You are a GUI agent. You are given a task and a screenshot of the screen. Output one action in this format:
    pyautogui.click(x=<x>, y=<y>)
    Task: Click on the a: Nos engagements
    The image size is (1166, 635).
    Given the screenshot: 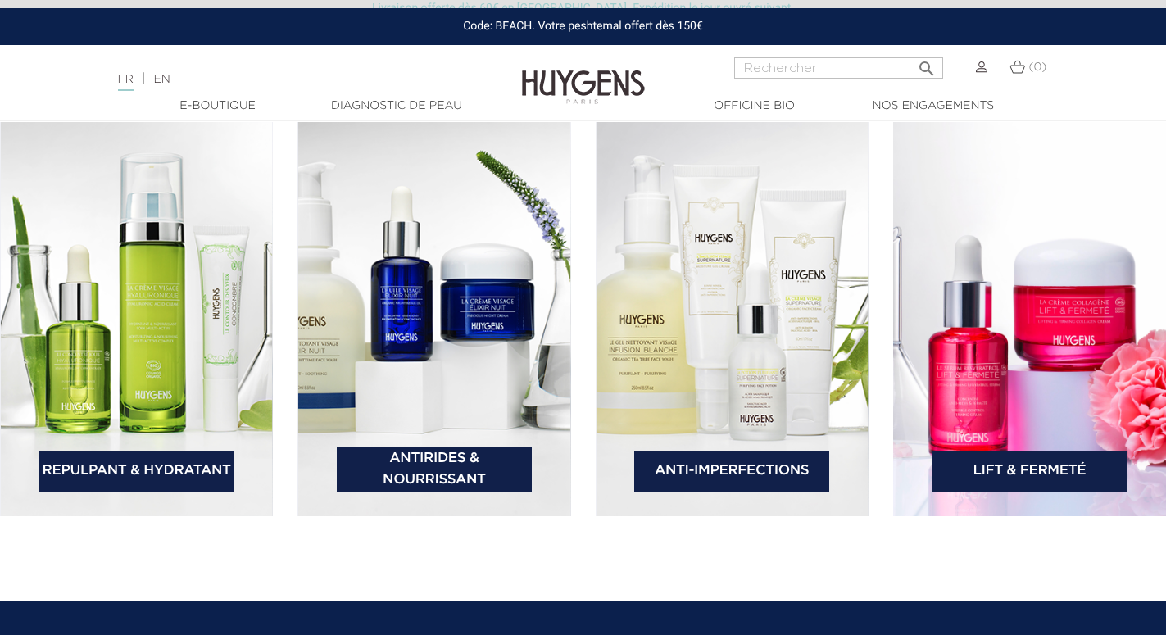 What is the action you would take?
    pyautogui.click(x=933, y=106)
    